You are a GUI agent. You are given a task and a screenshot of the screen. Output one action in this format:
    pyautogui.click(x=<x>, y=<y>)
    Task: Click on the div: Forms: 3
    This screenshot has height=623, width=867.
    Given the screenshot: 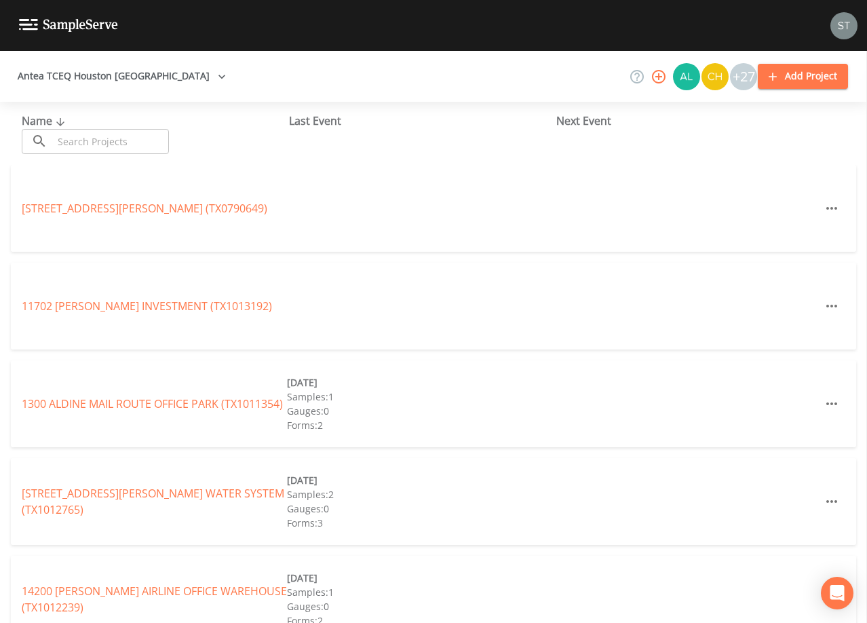 What is the action you would take?
    pyautogui.click(x=419, y=522)
    